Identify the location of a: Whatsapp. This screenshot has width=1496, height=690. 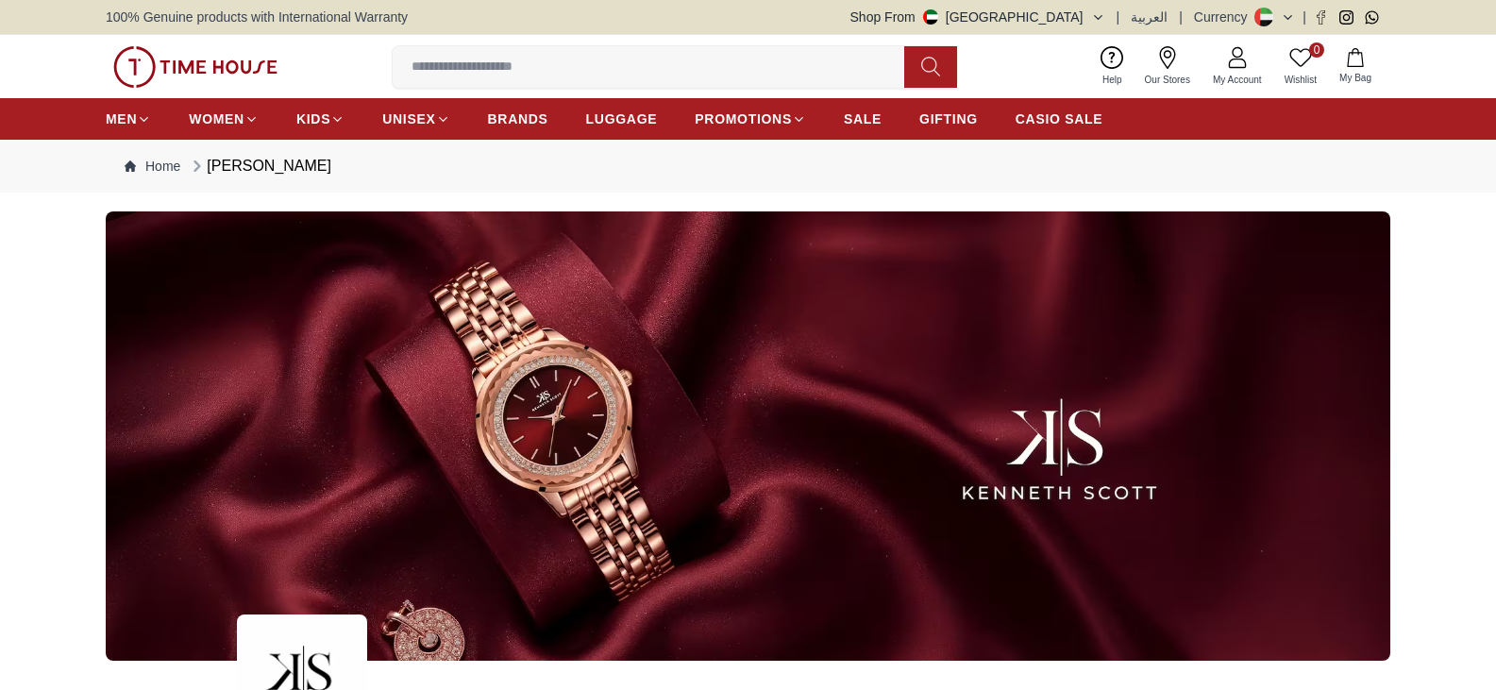
(1371, 17).